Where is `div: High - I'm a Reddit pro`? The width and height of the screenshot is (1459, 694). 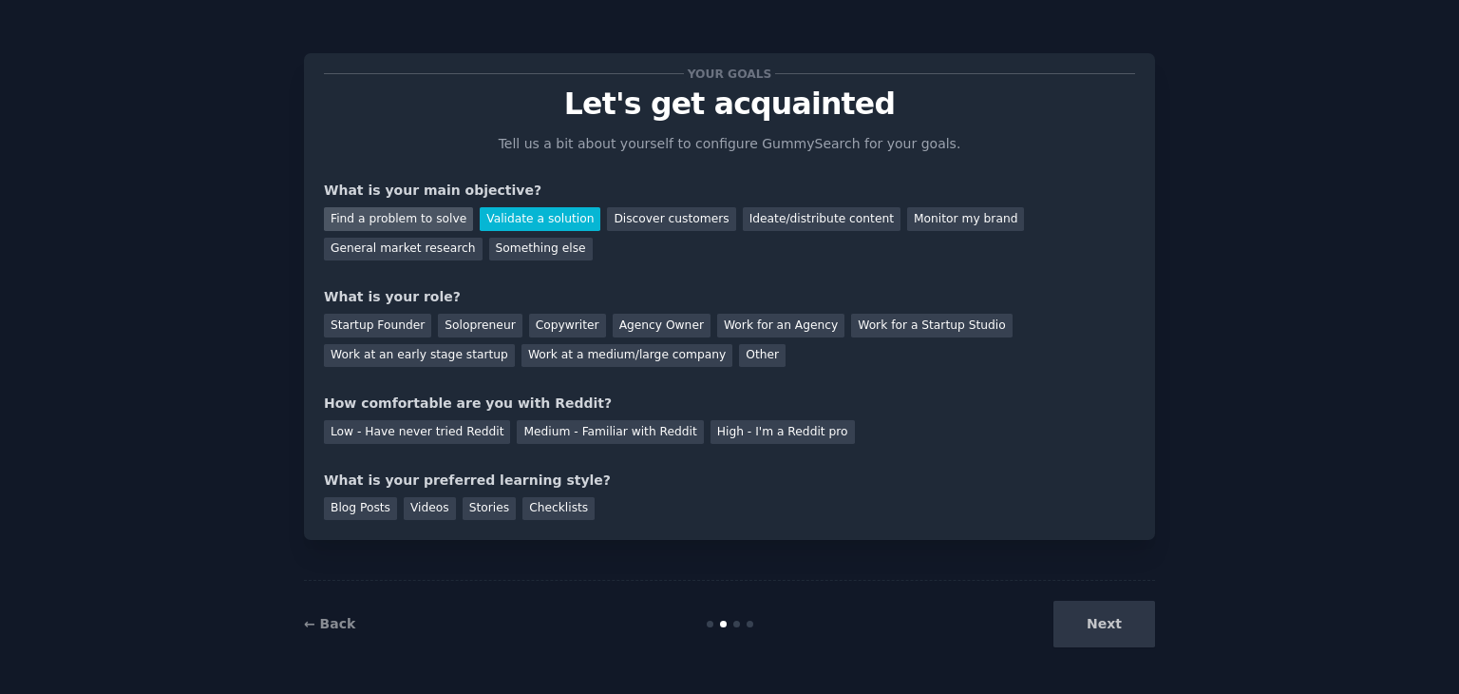
div: High - I'm a Reddit pro is located at coordinates (783, 431).